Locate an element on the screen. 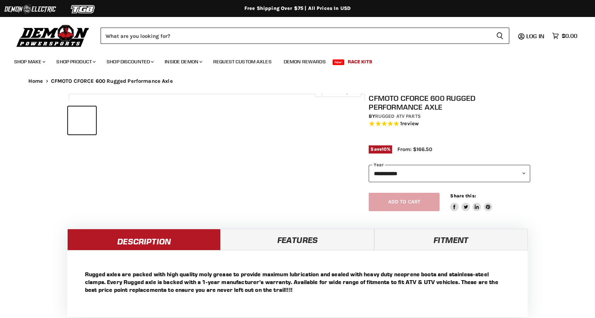  p: Rugged axles are packed with high quality moly grease to provide maximum lubrication and sealed w... is located at coordinates (297, 282).